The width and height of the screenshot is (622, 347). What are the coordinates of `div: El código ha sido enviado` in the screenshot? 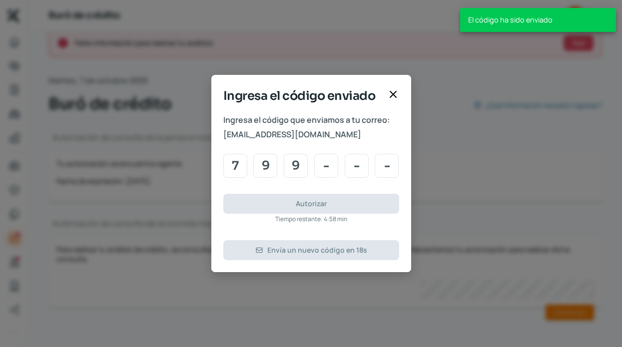 It's located at (538, 20).